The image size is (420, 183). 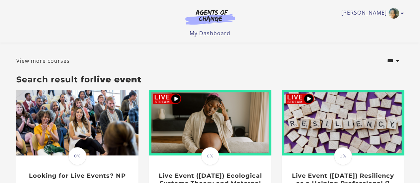 What do you see at coordinates (210, 17) in the screenshot?
I see `img: Agents of Change Logo` at bounding box center [210, 17].